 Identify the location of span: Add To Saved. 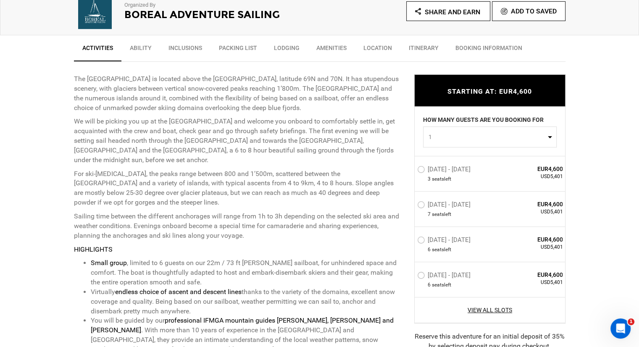
(534, 11).